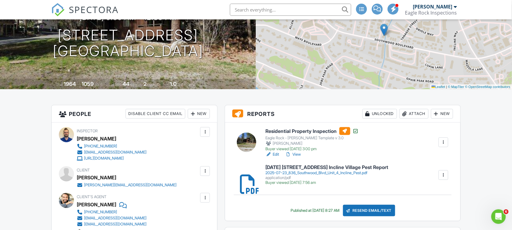 The width and height of the screenshot is (512, 230). What do you see at coordinates (85, 15) in the screenshot?
I see `a: SPECTORA` at bounding box center [85, 15].